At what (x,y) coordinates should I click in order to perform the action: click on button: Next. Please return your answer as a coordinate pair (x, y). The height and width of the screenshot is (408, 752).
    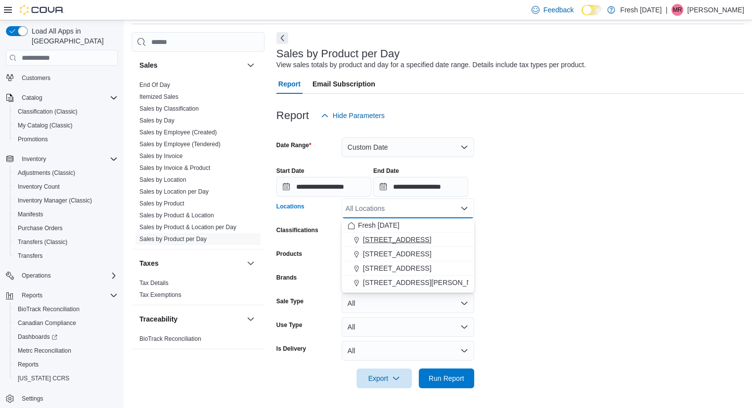
    Looking at the image, I should click on (282, 38).